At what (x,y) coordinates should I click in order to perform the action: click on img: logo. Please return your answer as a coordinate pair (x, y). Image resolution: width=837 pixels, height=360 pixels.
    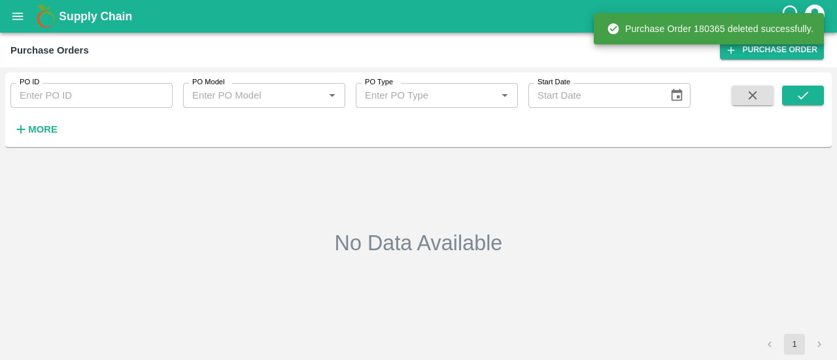
    Looking at the image, I should click on (46, 16).